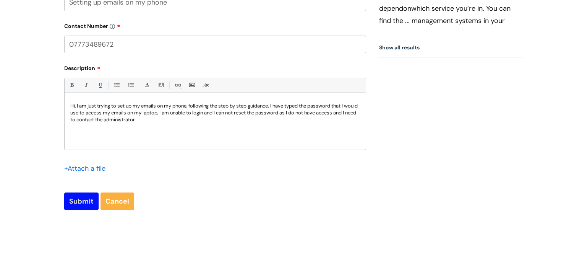 The image size is (587, 266). I want to click on p: Hi, I am just trying to set up my emails on my phone, following the step by step guidance. I have..., so click(215, 113).